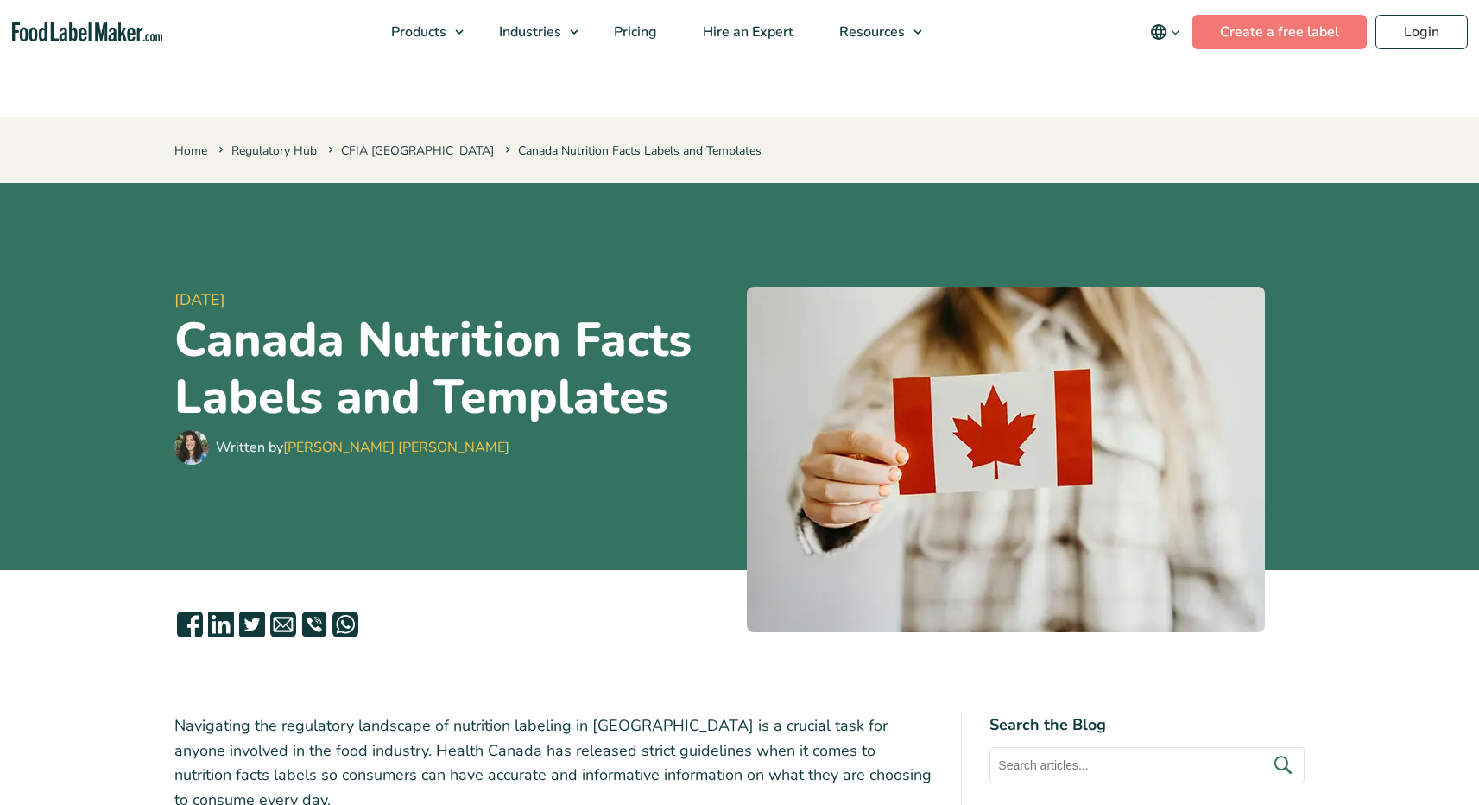 The width and height of the screenshot is (1479, 805). What do you see at coordinates (1280, 32) in the screenshot?
I see `a: Create a free label` at bounding box center [1280, 32].